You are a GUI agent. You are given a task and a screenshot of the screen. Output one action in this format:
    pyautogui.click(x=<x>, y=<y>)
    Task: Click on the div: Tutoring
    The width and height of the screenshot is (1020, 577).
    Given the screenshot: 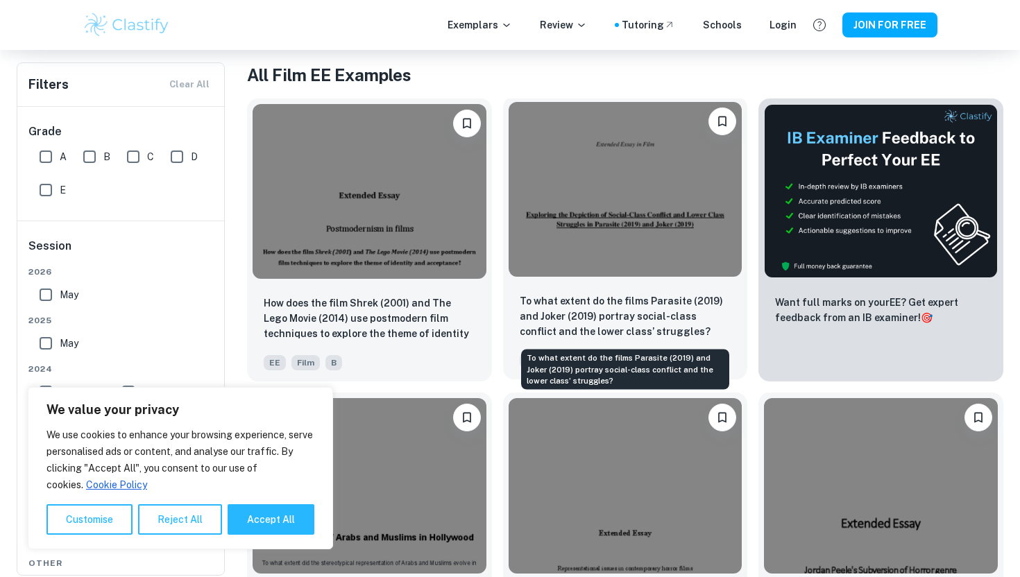 What is the action you would take?
    pyautogui.click(x=648, y=25)
    